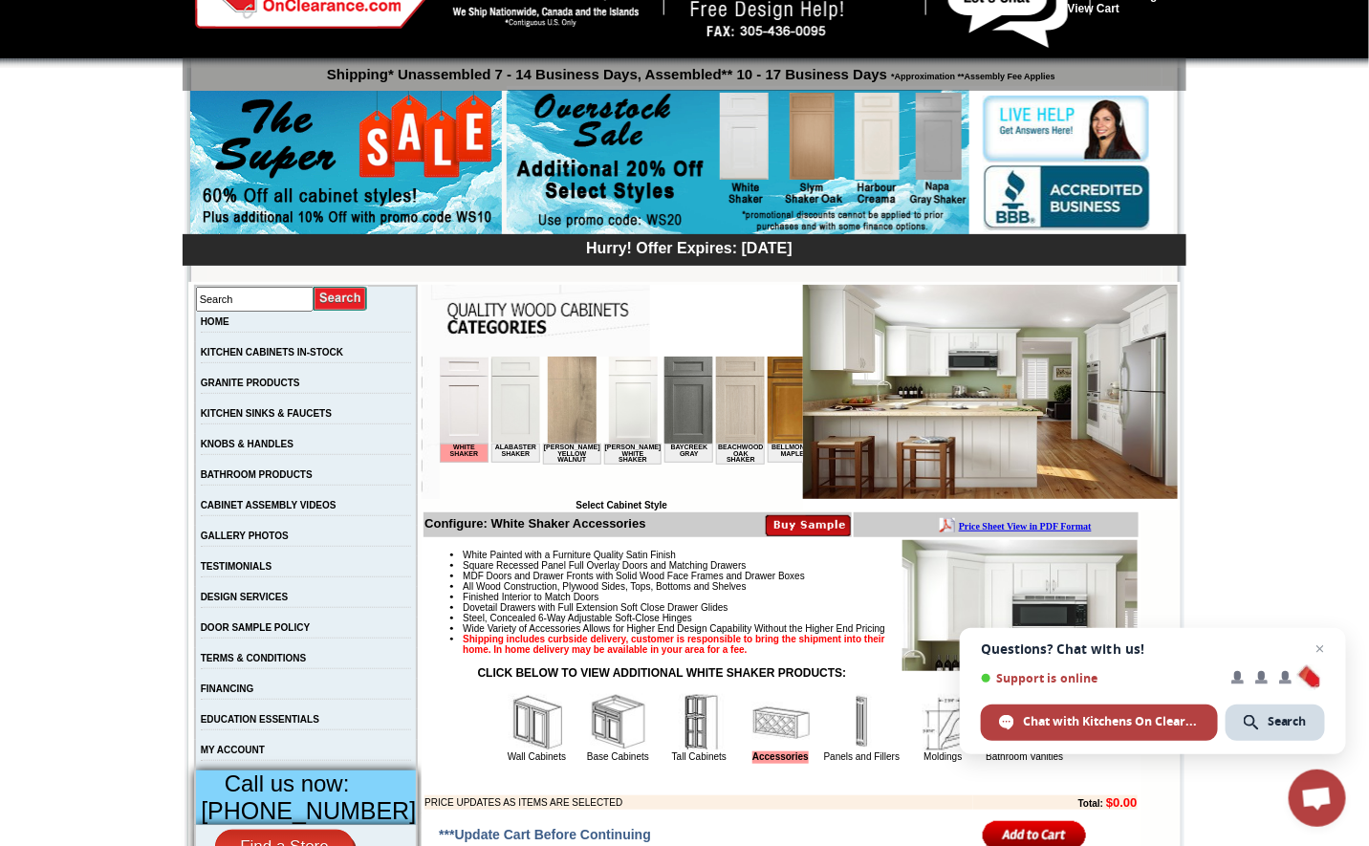 The width and height of the screenshot is (1369, 846). What do you see at coordinates (287, 783) in the screenshot?
I see `span: Call us now:` at bounding box center [287, 783].